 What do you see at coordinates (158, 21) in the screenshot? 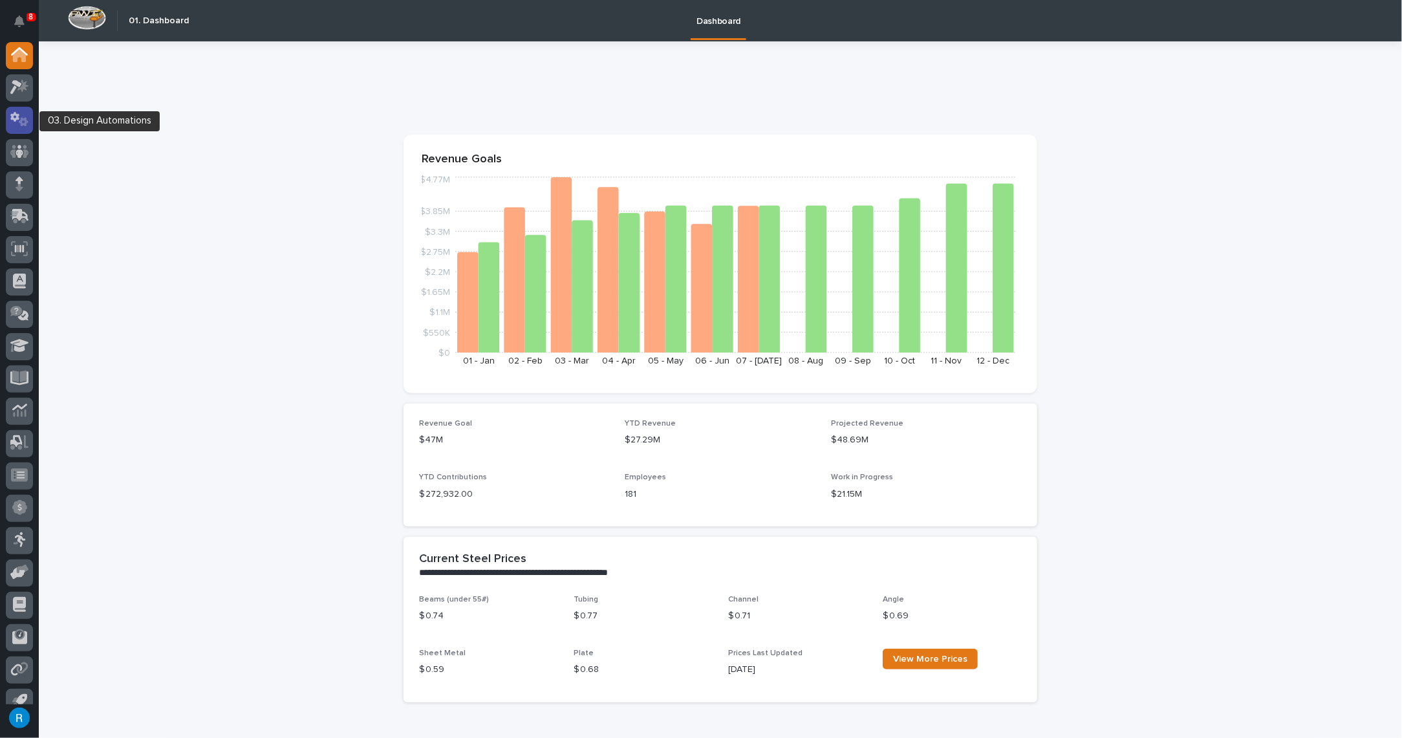
I see `h2: 01. Dashboard` at bounding box center [158, 21].